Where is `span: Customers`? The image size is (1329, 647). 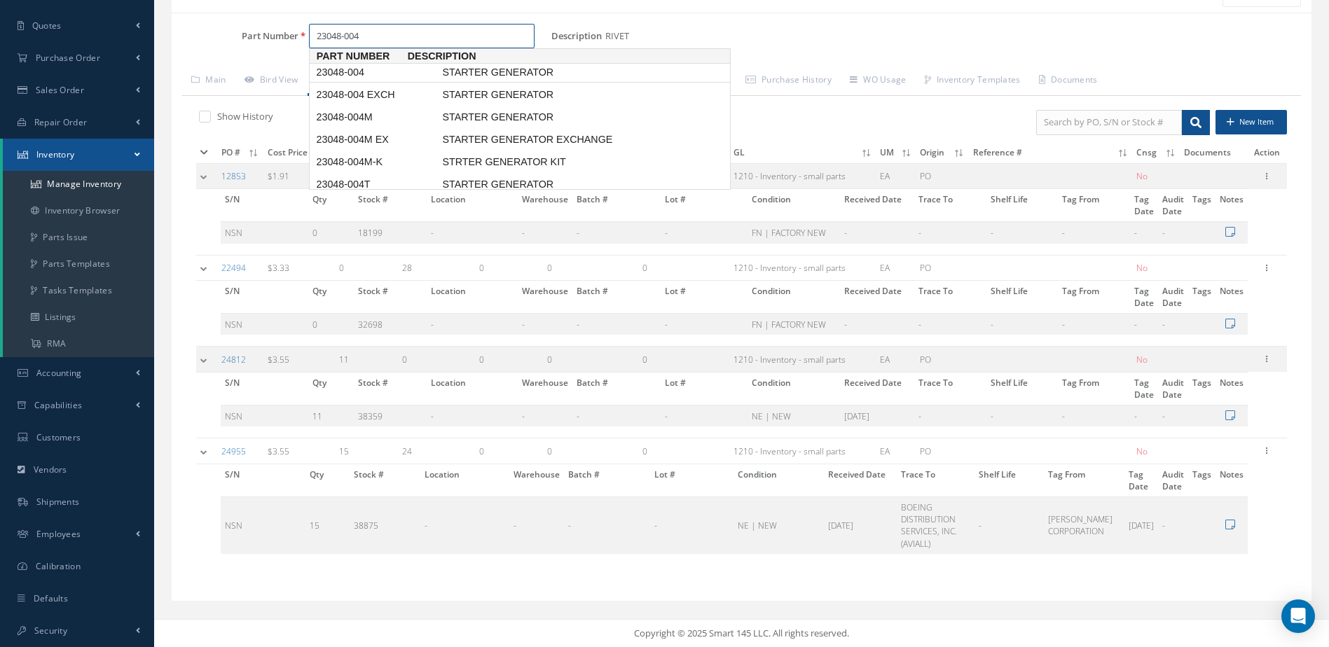
span: Customers is located at coordinates (59, 437).